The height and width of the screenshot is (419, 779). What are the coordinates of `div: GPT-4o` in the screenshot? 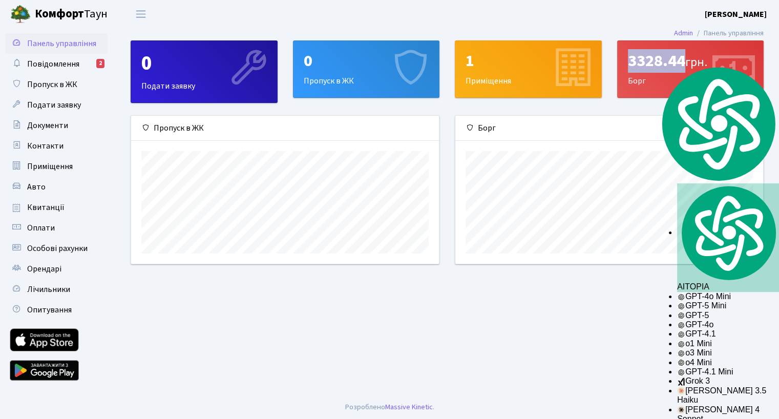 It's located at (728, 325).